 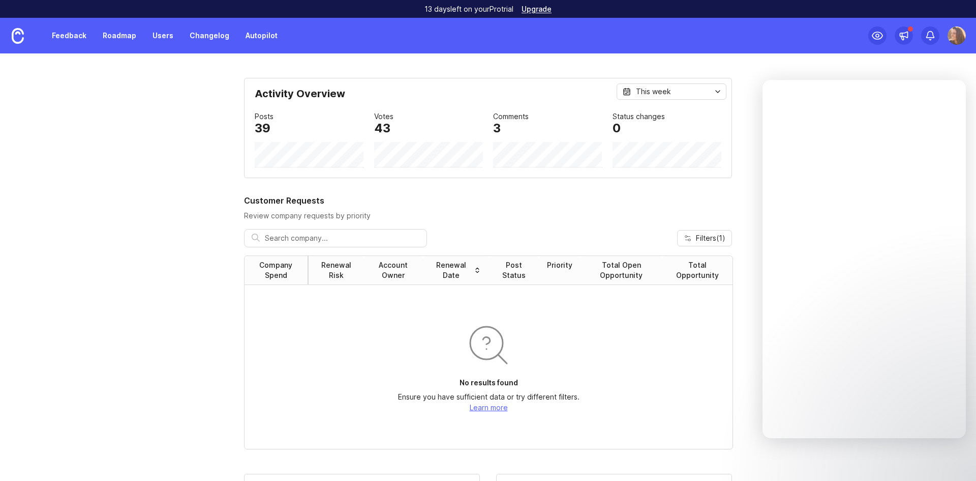 I want to click on div: Activity Overview, so click(x=488, y=98).